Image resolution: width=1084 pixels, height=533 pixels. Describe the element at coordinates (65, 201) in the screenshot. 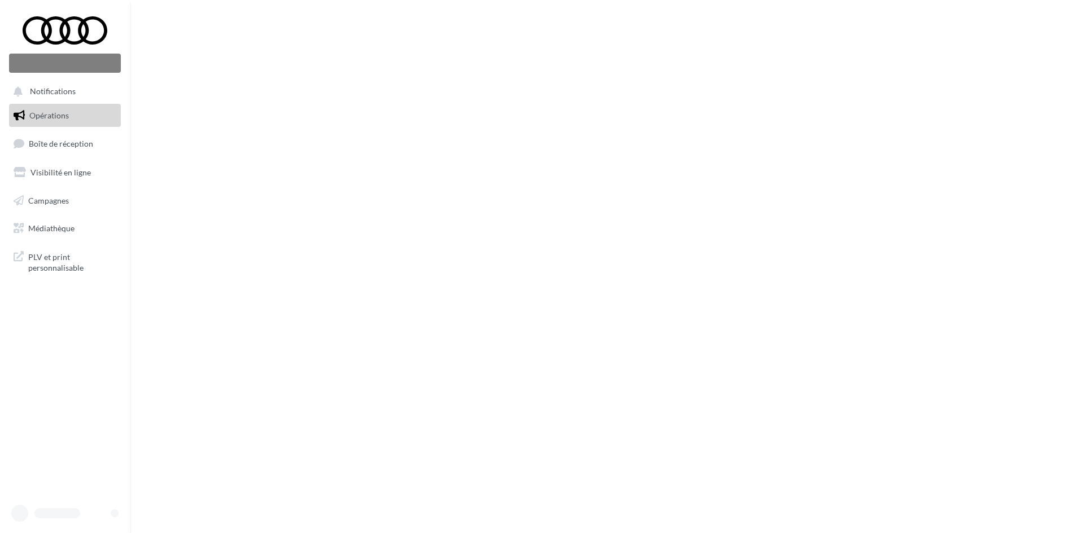

I see `a: Campagnes` at that location.